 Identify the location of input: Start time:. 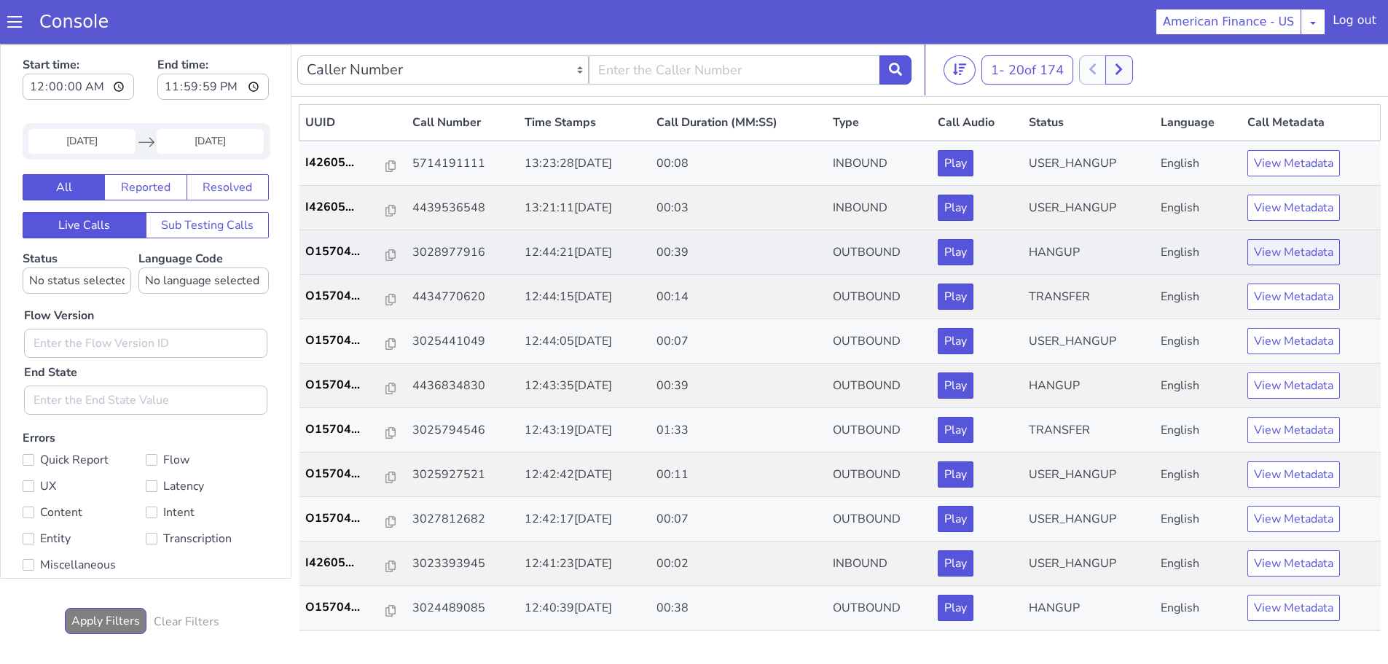
(78, 43).